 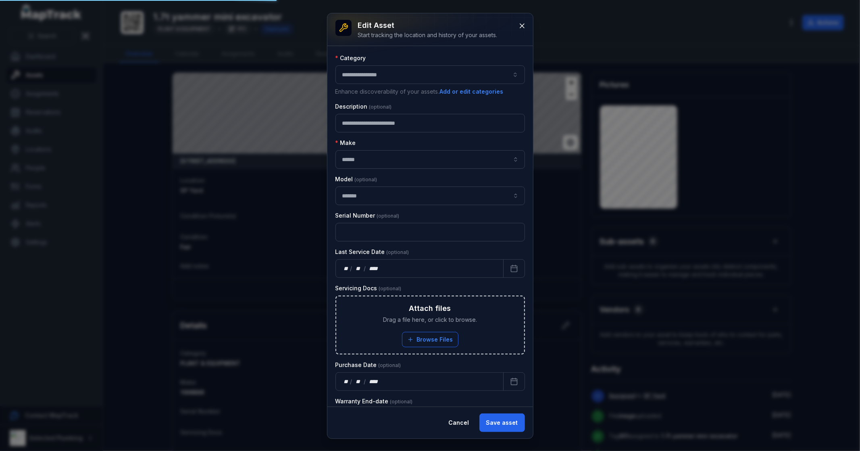 I want to click on h3: Attach files, so click(x=430, y=308).